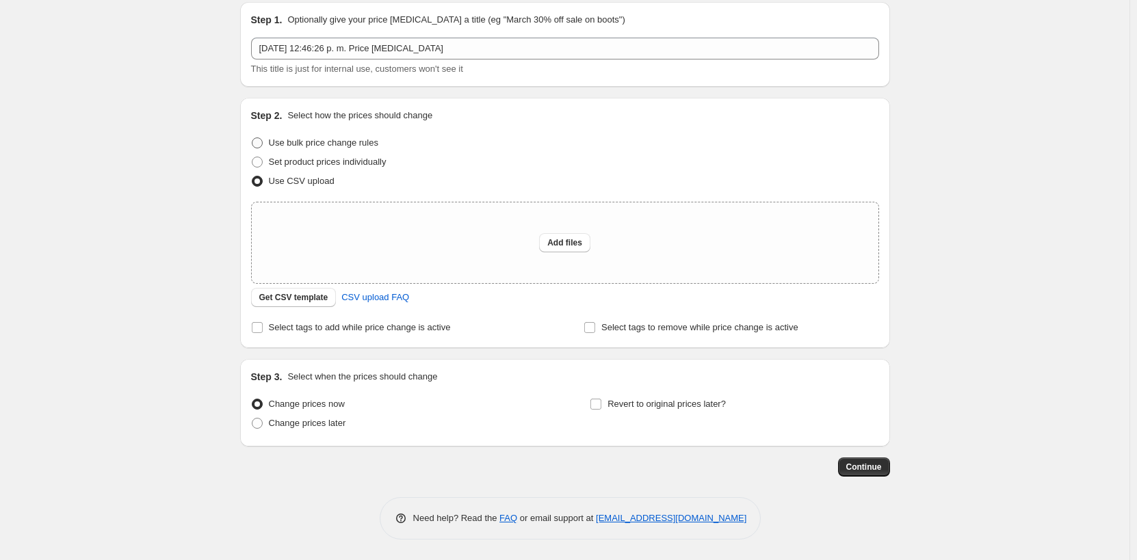 Image resolution: width=1137 pixels, height=560 pixels. Describe the element at coordinates (267, 116) in the screenshot. I see `h2: Step 2.` at that location.